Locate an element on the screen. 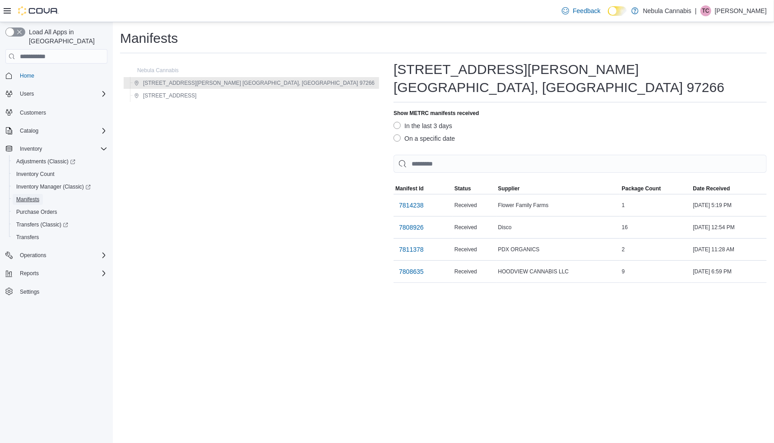 This screenshot has height=443, width=774. span: Date Received is located at coordinates (712, 189).